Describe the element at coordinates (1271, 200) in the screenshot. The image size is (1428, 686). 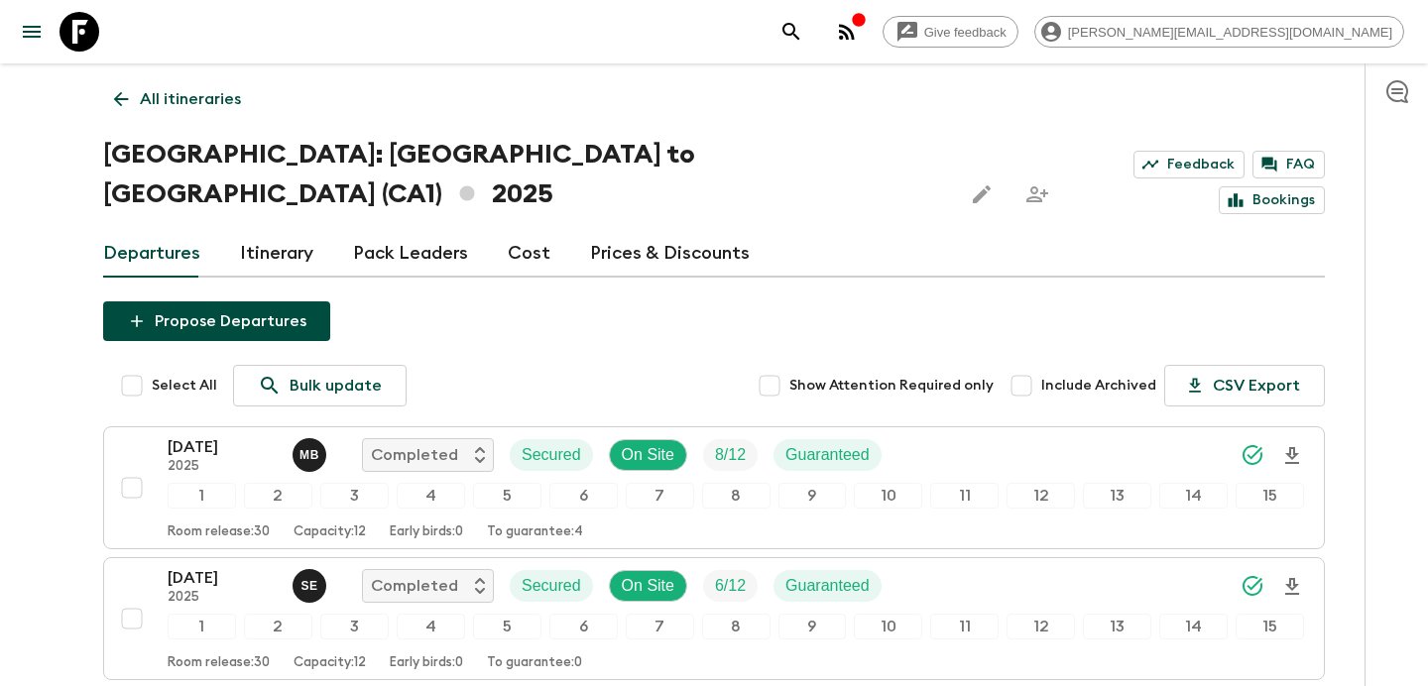
I see `a: Bookings` at that location.